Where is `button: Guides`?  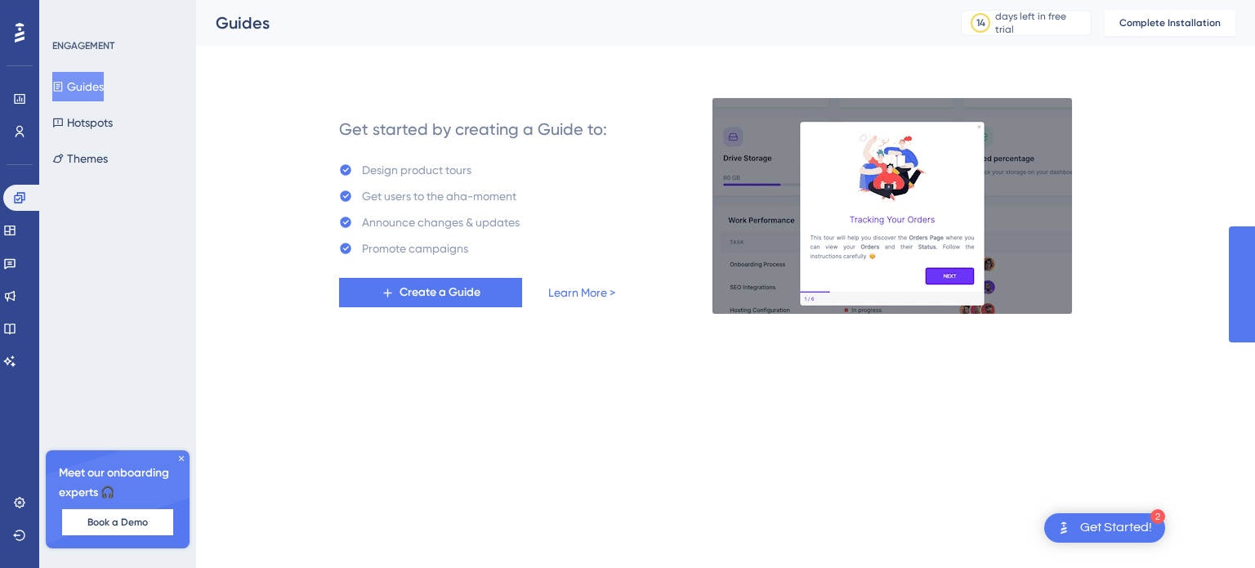 button: Guides is located at coordinates (78, 87).